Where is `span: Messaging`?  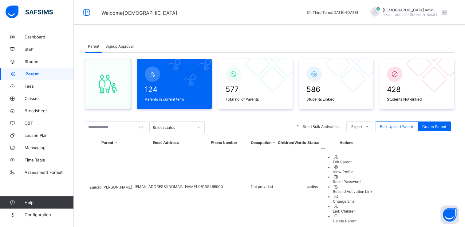 span: Messaging is located at coordinates (49, 148).